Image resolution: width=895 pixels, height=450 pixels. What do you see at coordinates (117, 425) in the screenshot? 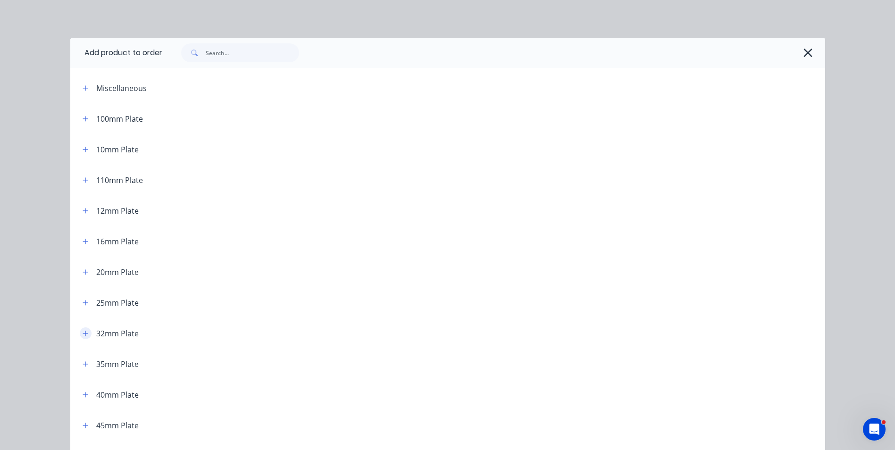
I see `div: 45mm Plate` at bounding box center [117, 425].